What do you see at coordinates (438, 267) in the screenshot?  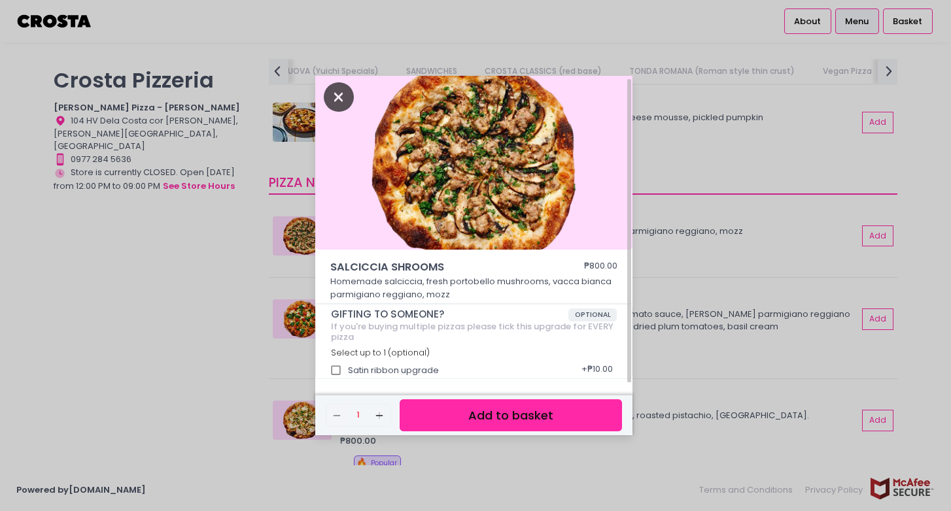 I see `span: SALCICCIA SHROOMS` at bounding box center [438, 267].